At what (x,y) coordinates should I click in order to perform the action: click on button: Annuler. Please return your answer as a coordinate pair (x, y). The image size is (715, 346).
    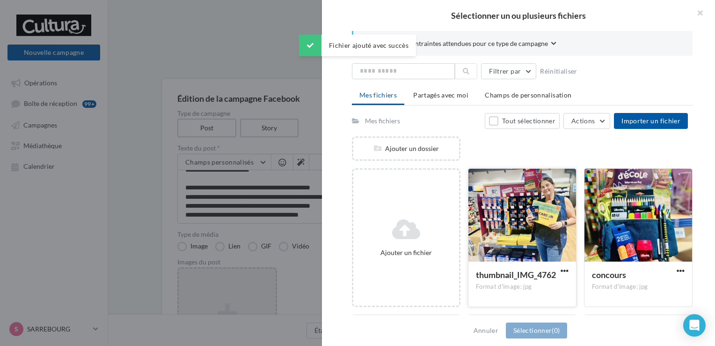
    Looking at the image, I should click on (486, 330).